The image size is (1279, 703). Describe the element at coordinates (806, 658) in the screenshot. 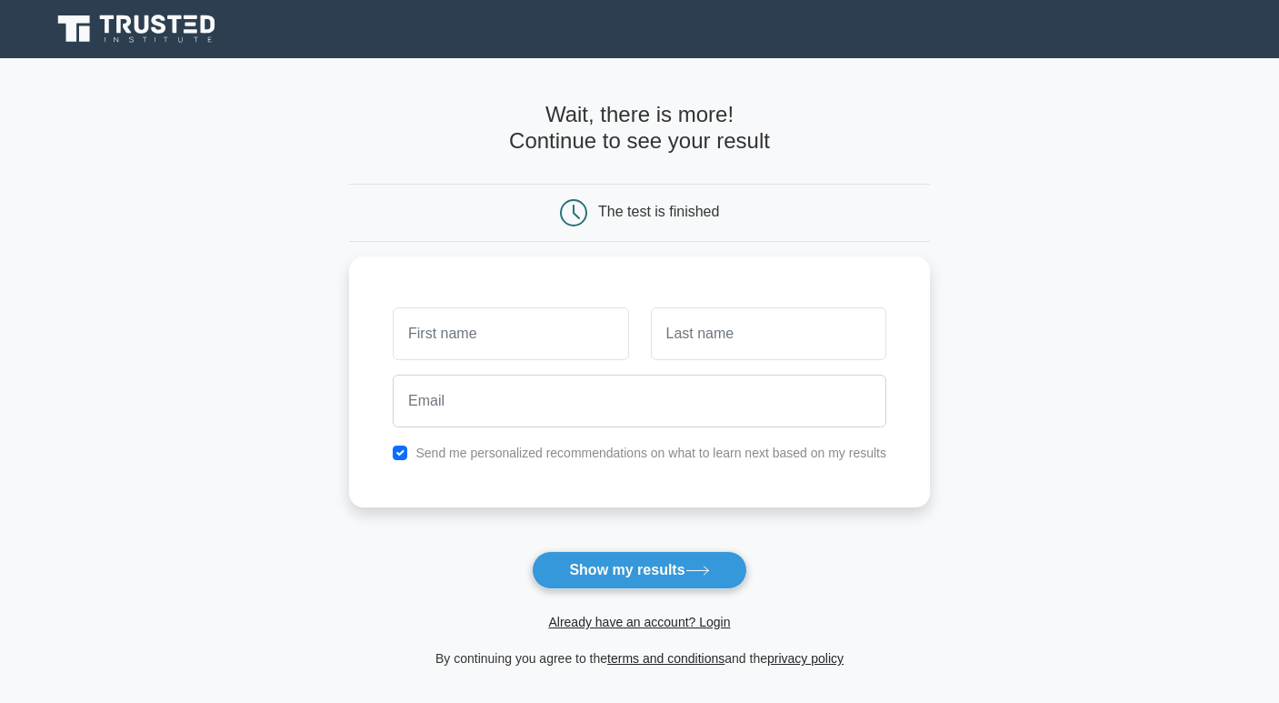

I see `a: privacy policy` at that location.